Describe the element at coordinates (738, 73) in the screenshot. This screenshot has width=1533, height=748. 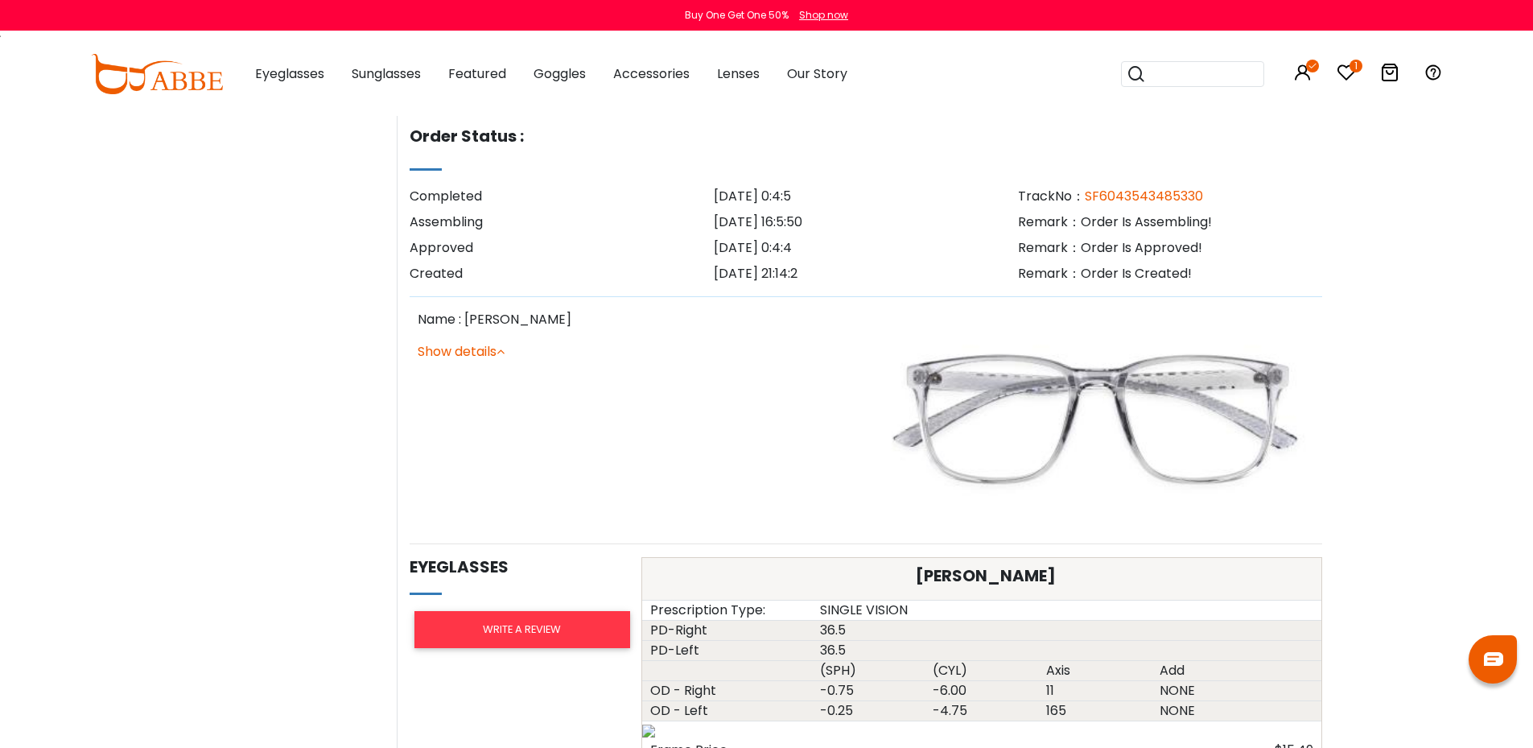
I see `span: Lenses` at that location.